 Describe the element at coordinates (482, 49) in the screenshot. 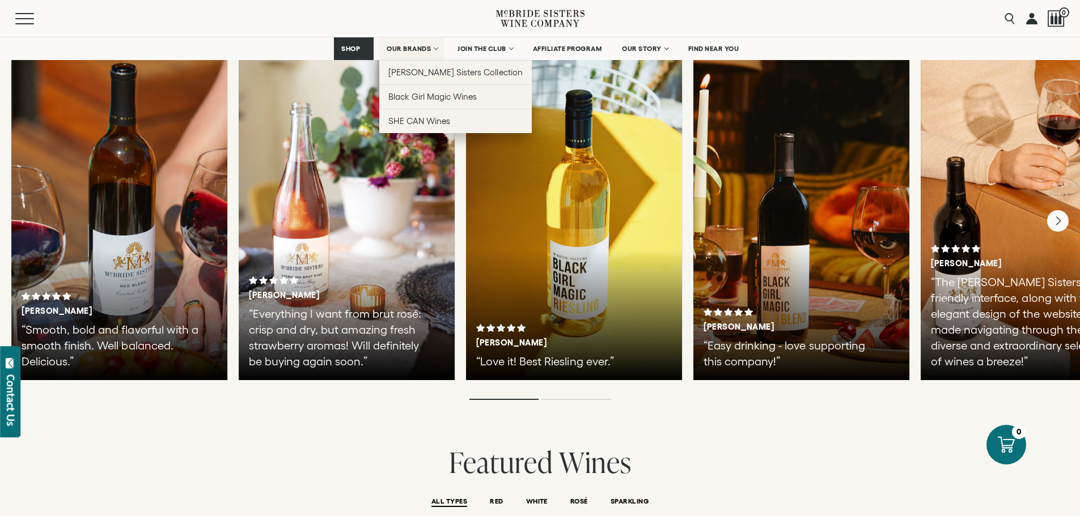

I see `span: JOIN THE CLUB` at that location.